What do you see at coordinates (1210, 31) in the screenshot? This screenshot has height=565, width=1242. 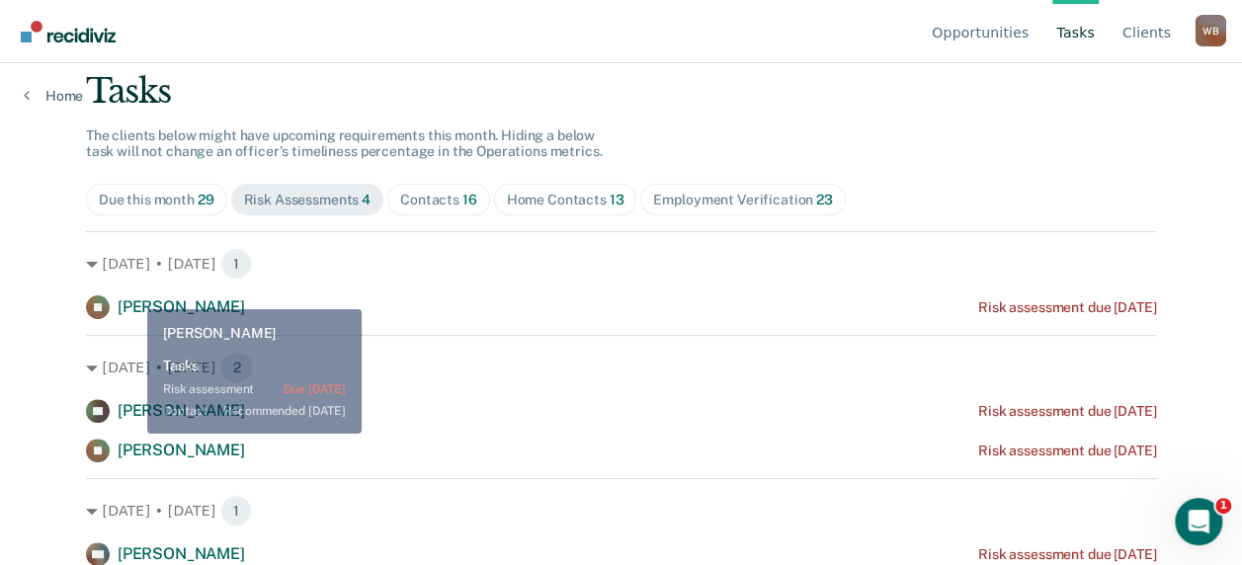 I see `button: Profile dropdown button` at bounding box center [1210, 31].